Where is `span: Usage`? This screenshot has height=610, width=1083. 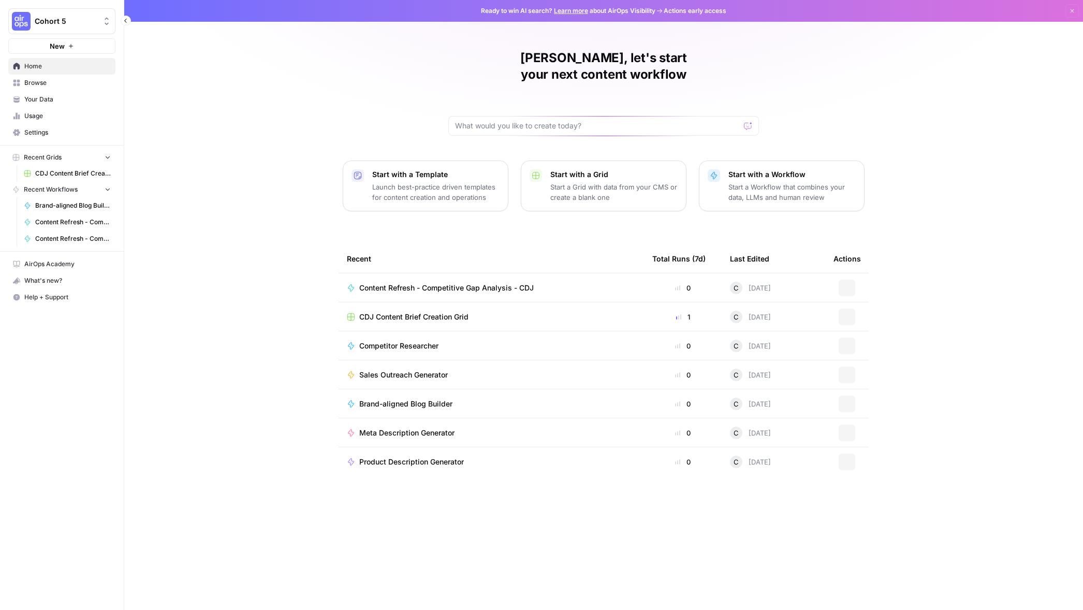 span: Usage is located at coordinates (67, 116).